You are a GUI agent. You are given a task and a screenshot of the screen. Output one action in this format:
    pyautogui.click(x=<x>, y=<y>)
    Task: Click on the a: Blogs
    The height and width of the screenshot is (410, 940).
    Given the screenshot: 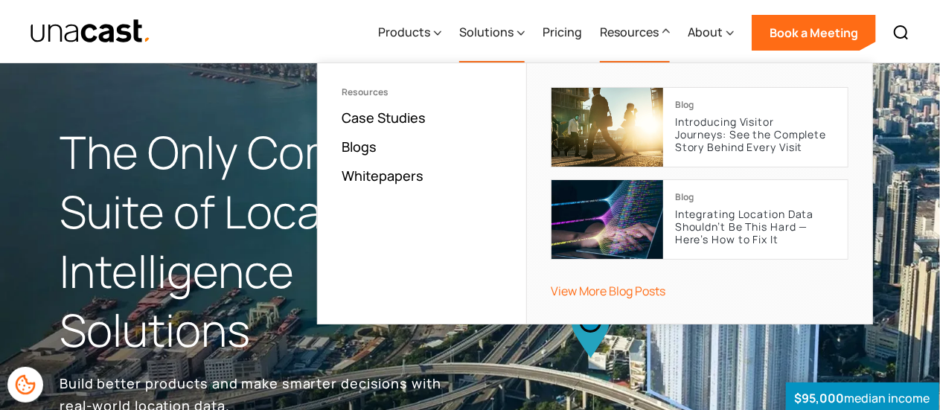 What is the action you would take?
    pyautogui.click(x=359, y=147)
    